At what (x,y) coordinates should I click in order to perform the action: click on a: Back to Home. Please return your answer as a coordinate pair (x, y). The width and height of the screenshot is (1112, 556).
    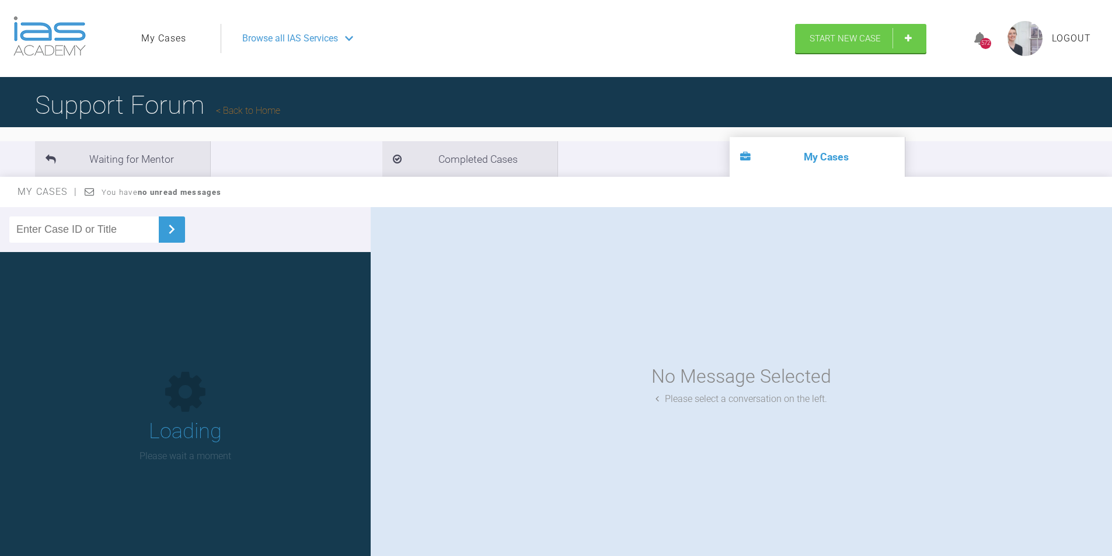
    Looking at the image, I should click on (248, 110).